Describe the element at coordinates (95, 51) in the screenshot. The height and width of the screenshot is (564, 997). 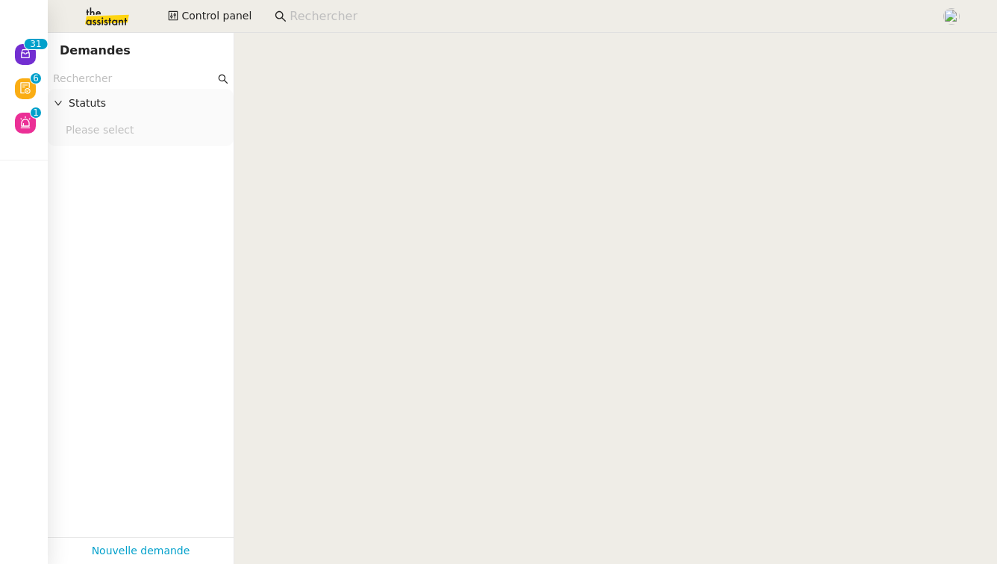
I see `nz-page-header-title: Demandes` at that location.